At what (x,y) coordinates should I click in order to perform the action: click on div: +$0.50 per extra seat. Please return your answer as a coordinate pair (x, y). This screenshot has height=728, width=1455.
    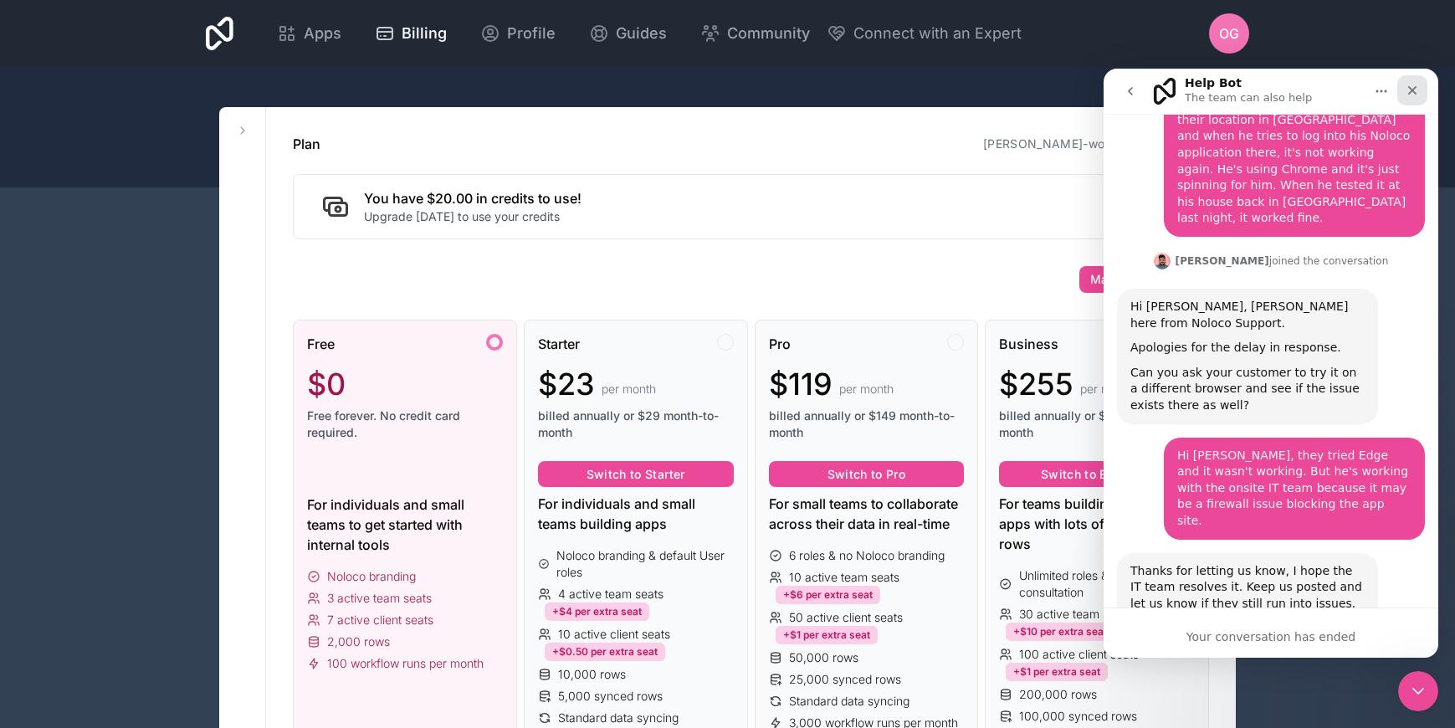
    Looking at the image, I should click on (605, 652).